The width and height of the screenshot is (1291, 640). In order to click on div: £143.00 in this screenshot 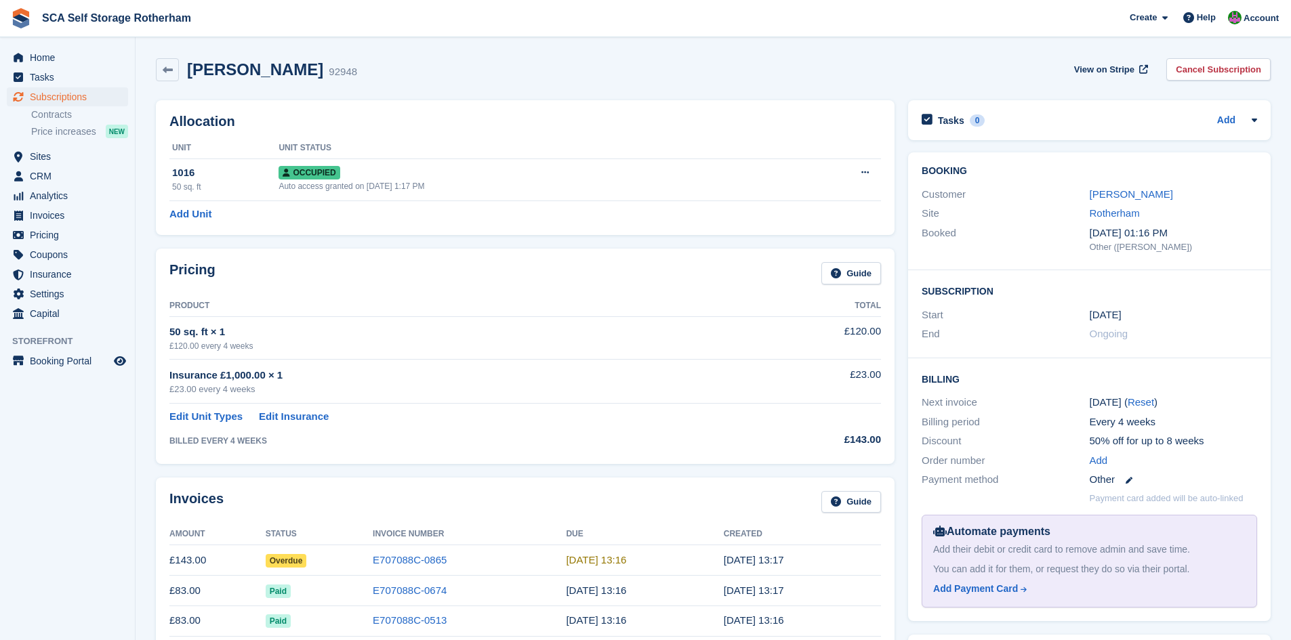, I will do `click(814, 440)`.